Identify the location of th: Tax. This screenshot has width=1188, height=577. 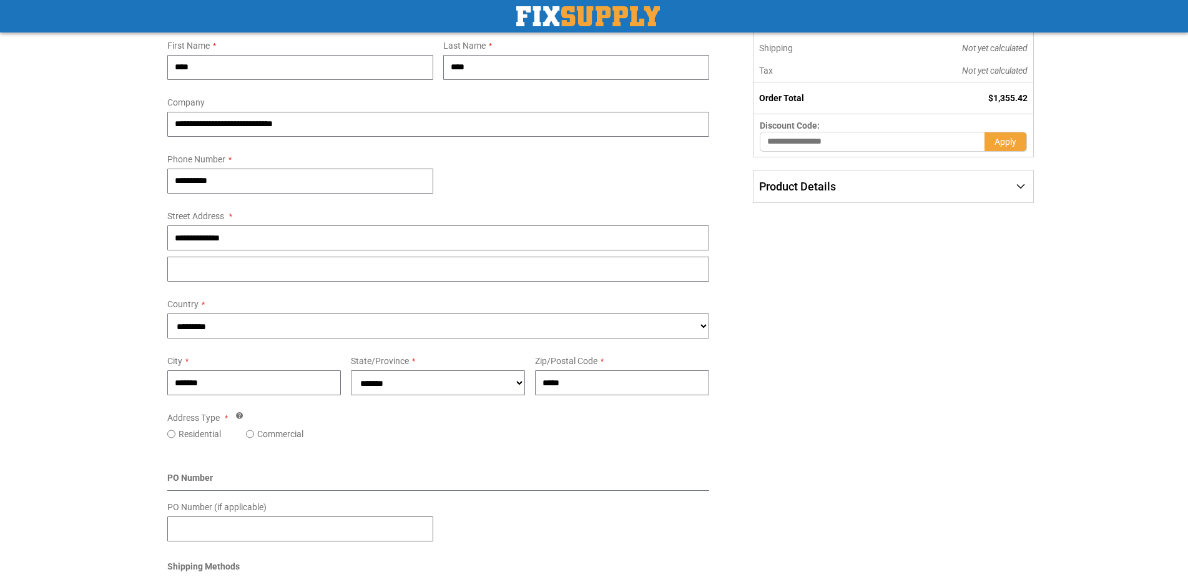
(816, 71).